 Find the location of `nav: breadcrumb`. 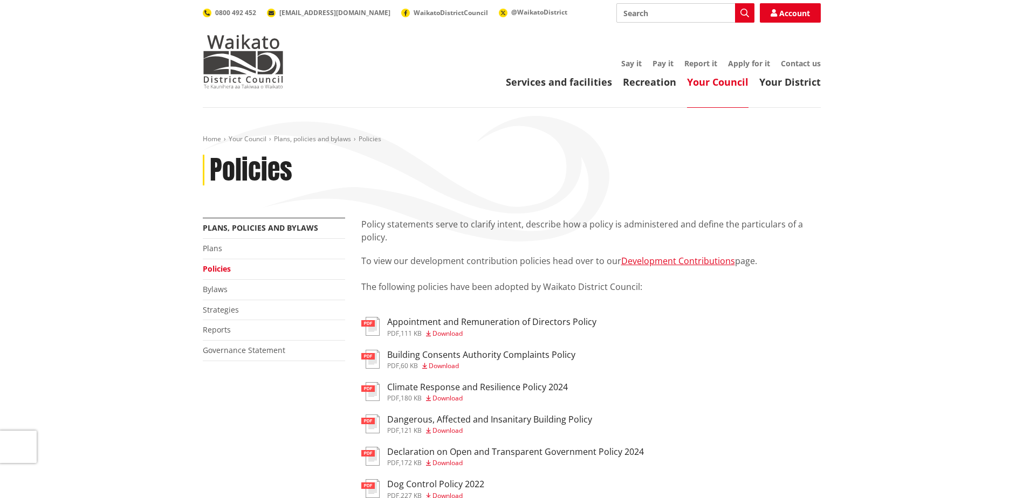

nav: breadcrumb is located at coordinates (512, 139).